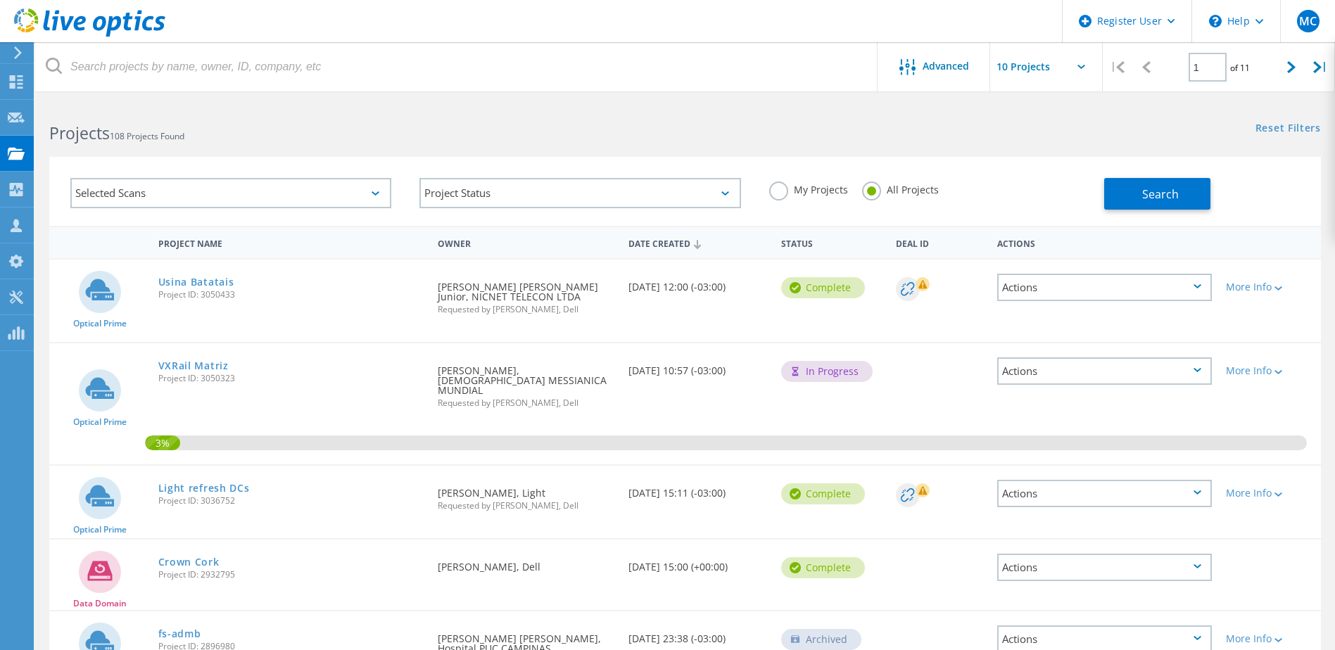 The width and height of the screenshot is (1335, 650). Describe the element at coordinates (231, 193) in the screenshot. I see `div: Selected Scans` at that location.